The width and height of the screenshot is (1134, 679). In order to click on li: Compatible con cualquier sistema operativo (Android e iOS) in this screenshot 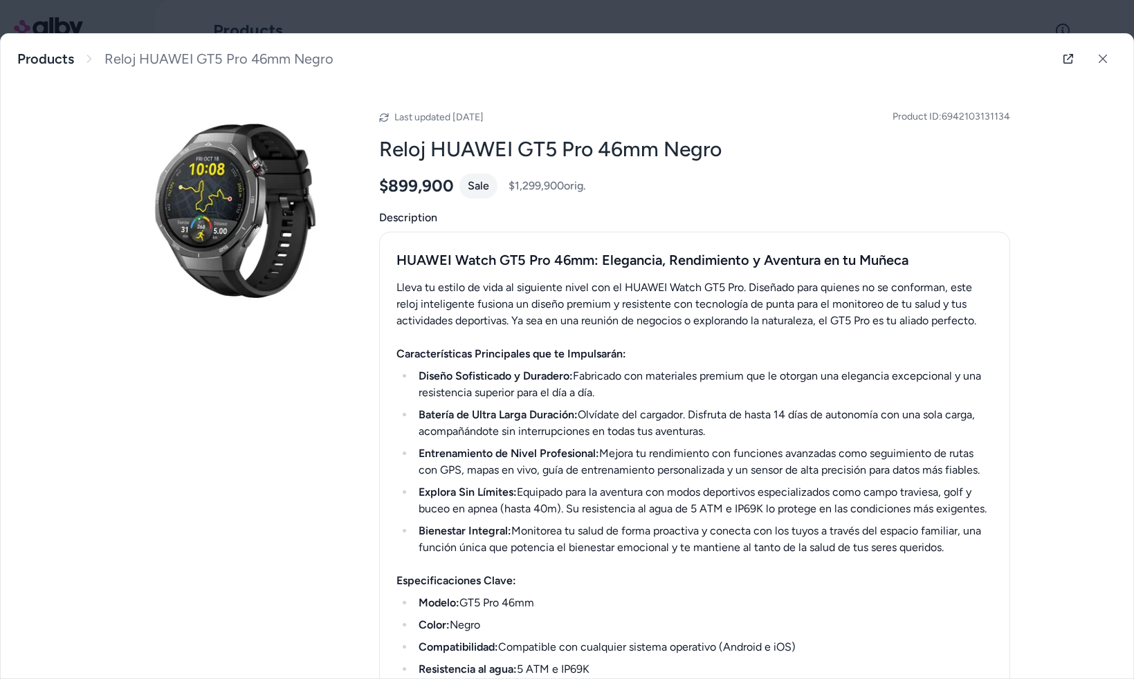, I will do `click(703, 647)`.